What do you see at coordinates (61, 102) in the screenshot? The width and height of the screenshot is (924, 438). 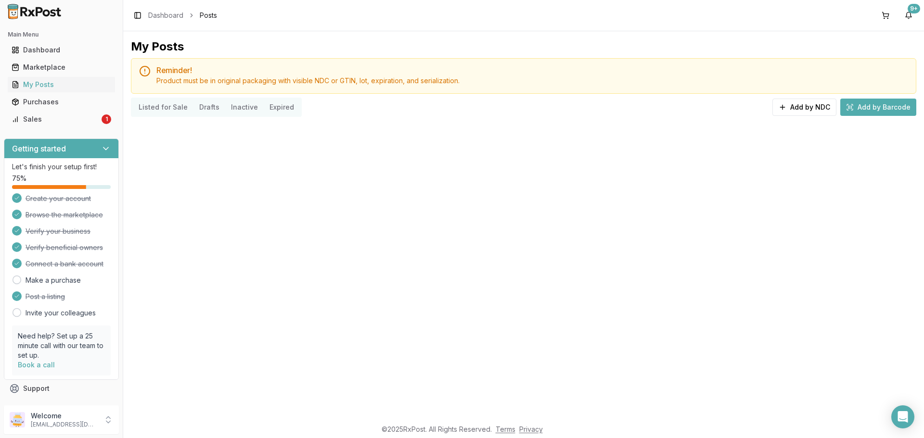 I see `button: Purchases` at bounding box center [61, 102].